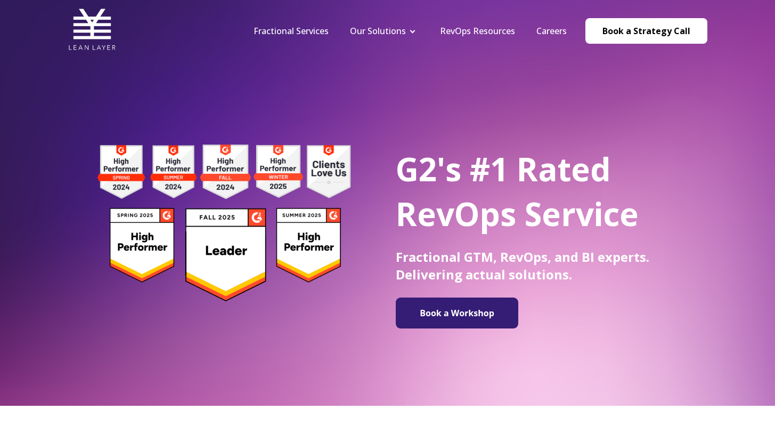 The width and height of the screenshot is (775, 425). I want to click on a: Careers, so click(552, 31).